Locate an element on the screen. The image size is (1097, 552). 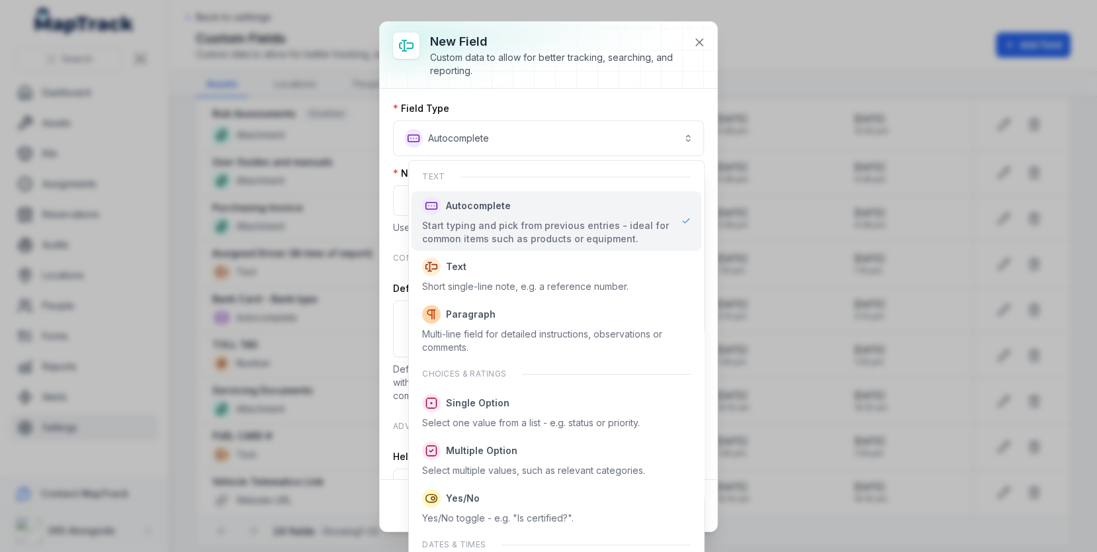
span: Paragraph is located at coordinates (471, 314).